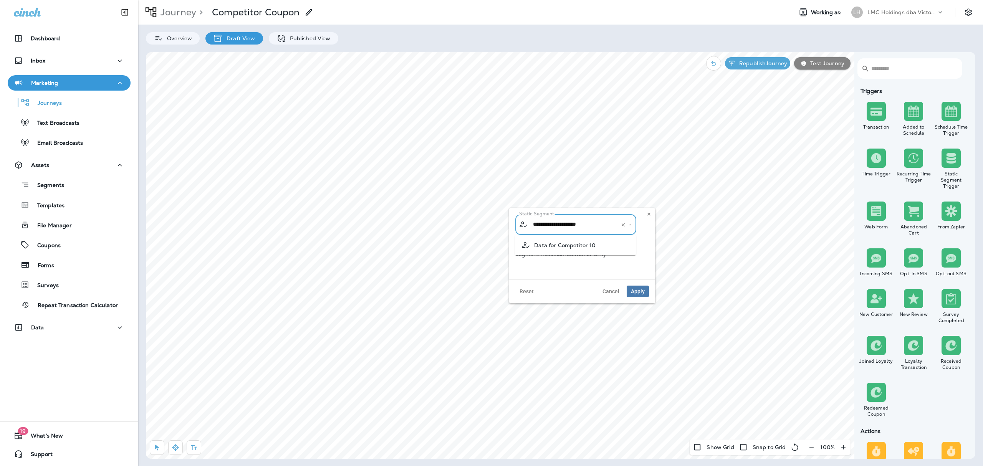 Image resolution: width=983 pixels, height=466 pixels. Describe the element at coordinates (46, 103) in the screenshot. I see `p: Journeys` at that location.